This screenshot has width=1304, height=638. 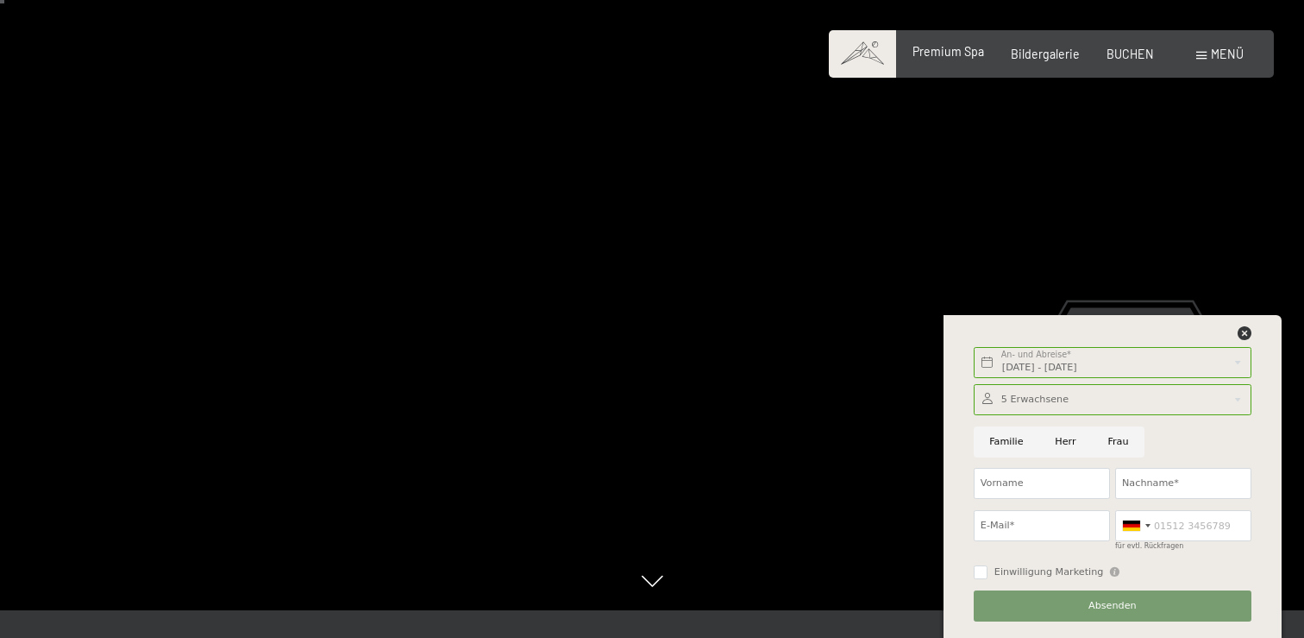 What do you see at coordinates (1130, 53) in the screenshot?
I see `span: BUCHEN` at bounding box center [1130, 53].